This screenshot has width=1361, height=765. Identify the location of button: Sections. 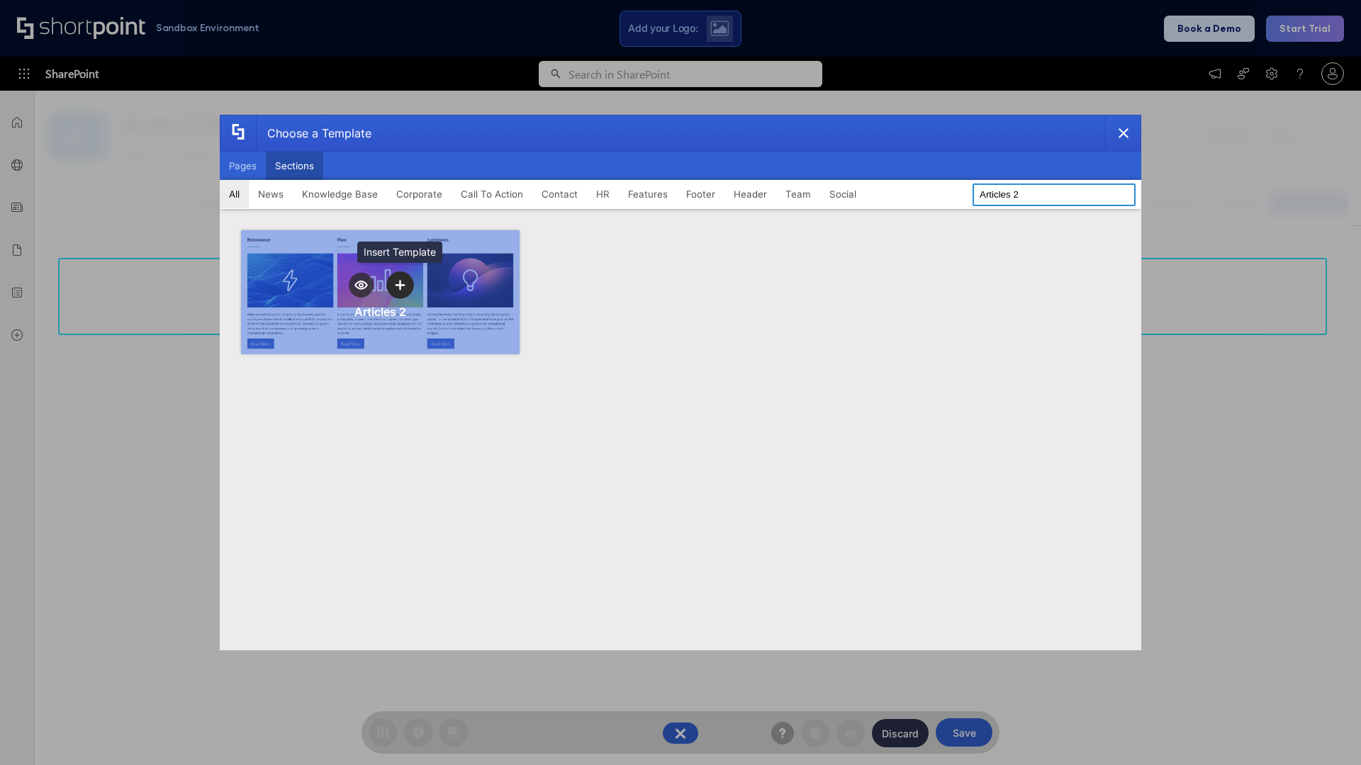
(294, 166).